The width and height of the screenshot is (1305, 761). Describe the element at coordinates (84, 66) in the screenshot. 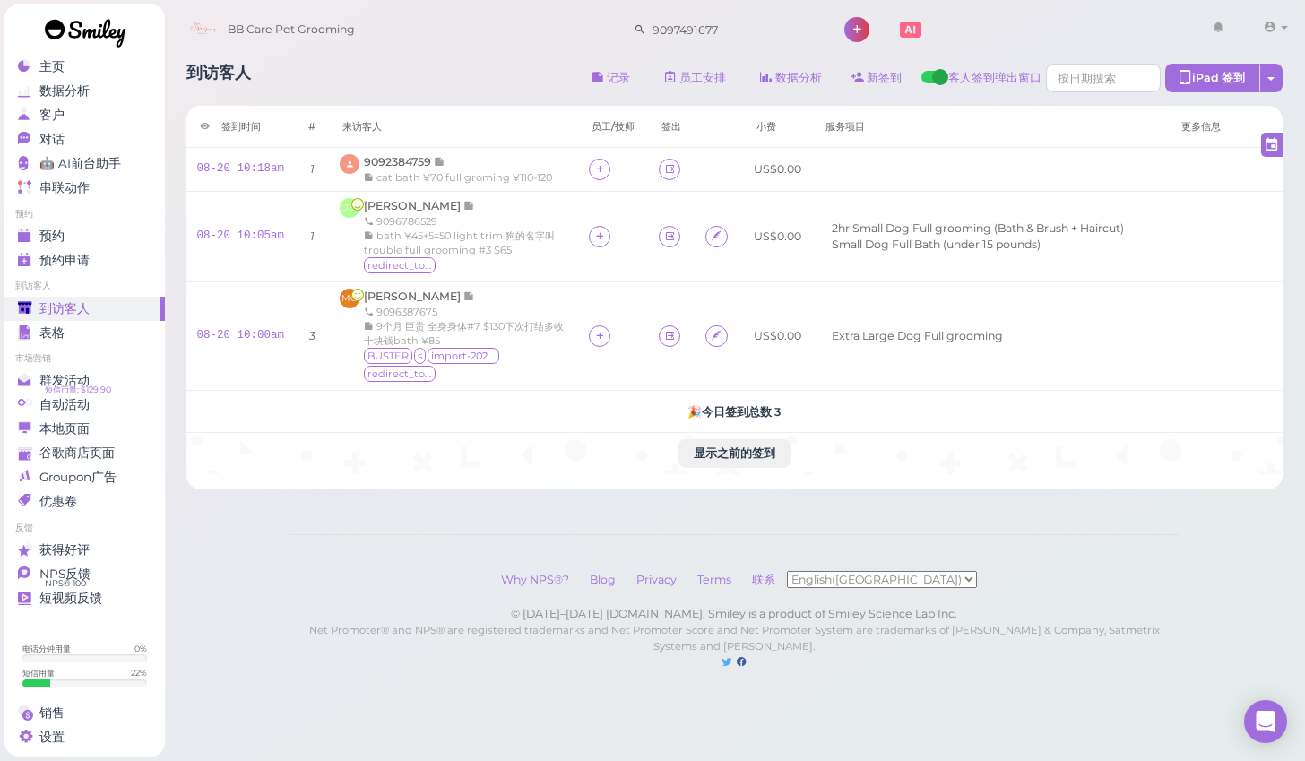

I see `a: 主页` at that location.